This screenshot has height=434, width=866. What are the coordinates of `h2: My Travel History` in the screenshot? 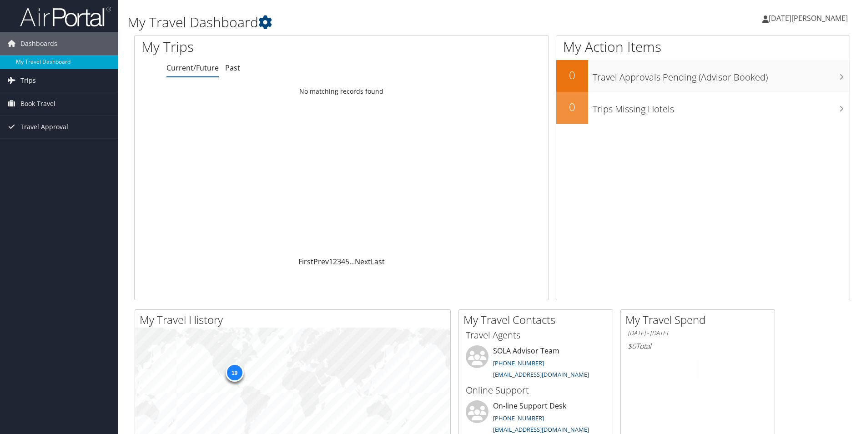 It's located at (295, 320).